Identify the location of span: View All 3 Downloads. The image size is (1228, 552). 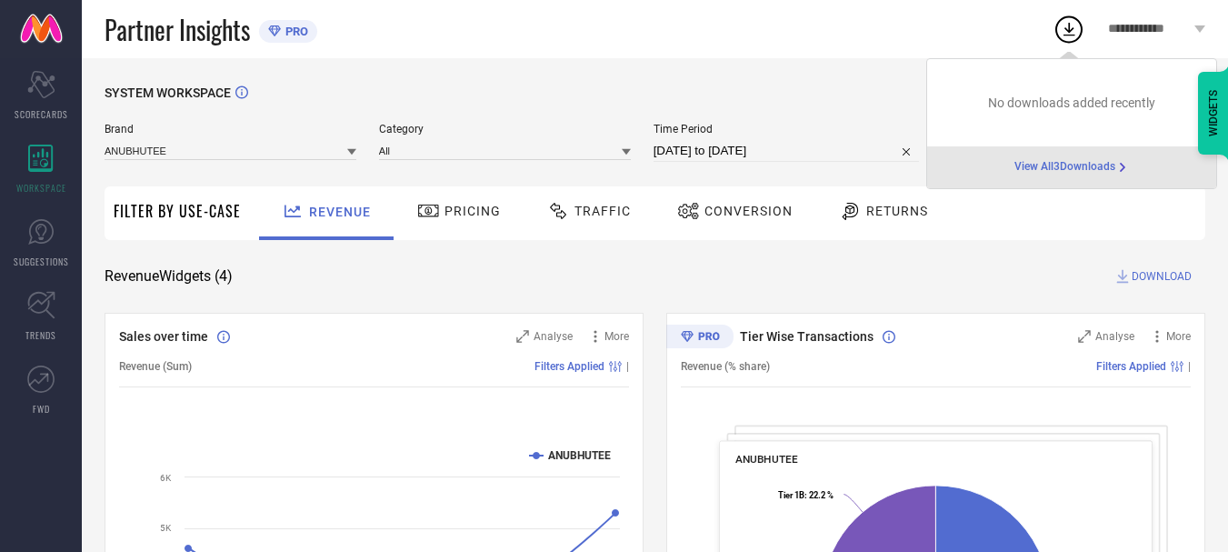
(1064, 167).